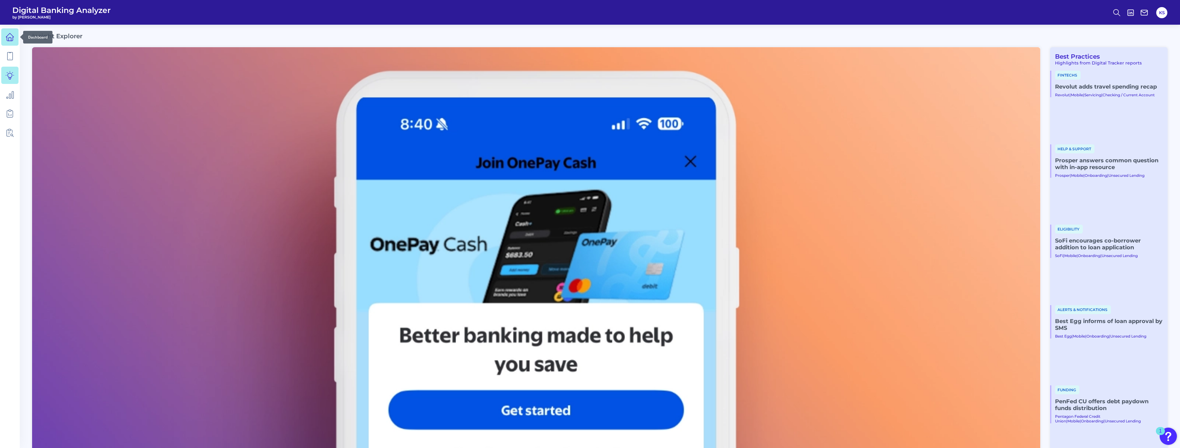 The height and width of the screenshot is (448, 1180). I want to click on a: SoFi, so click(1059, 255).